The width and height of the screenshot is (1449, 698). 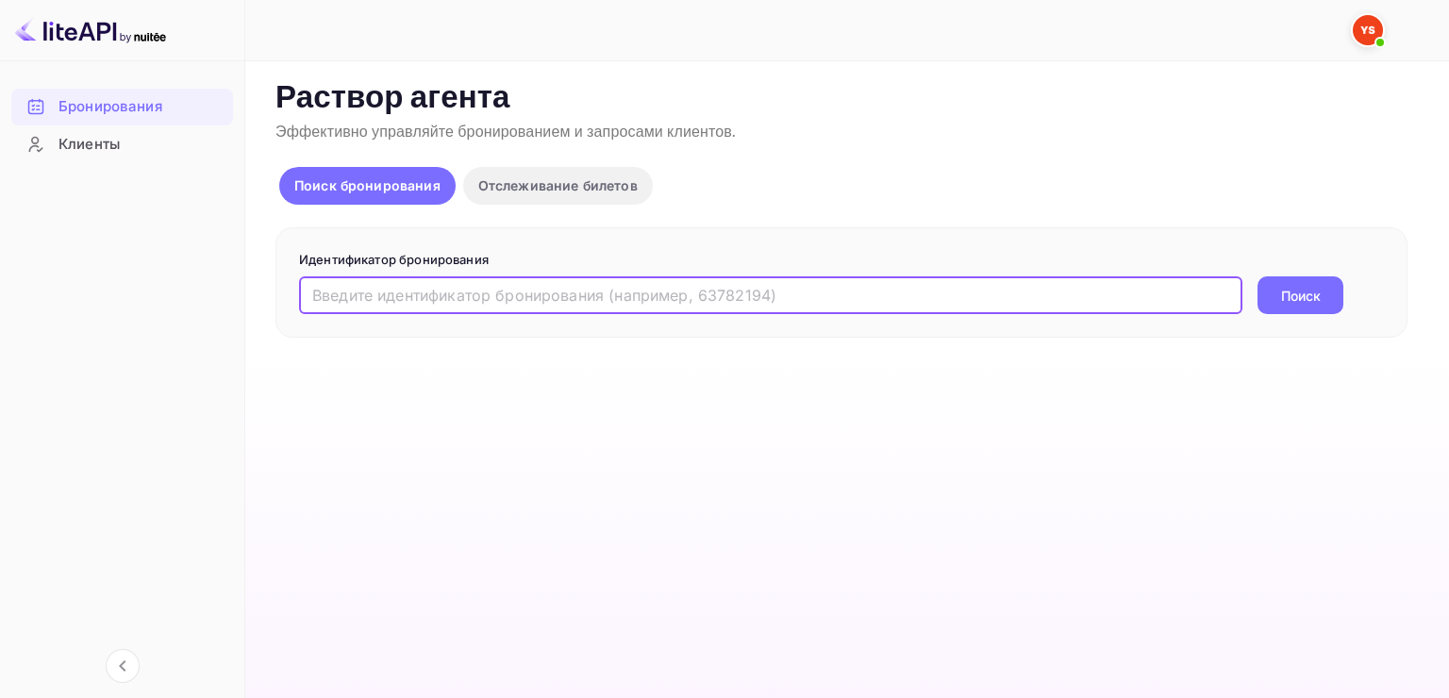 What do you see at coordinates (122, 107) in the screenshot?
I see `div: Бронирования` at bounding box center [122, 107].